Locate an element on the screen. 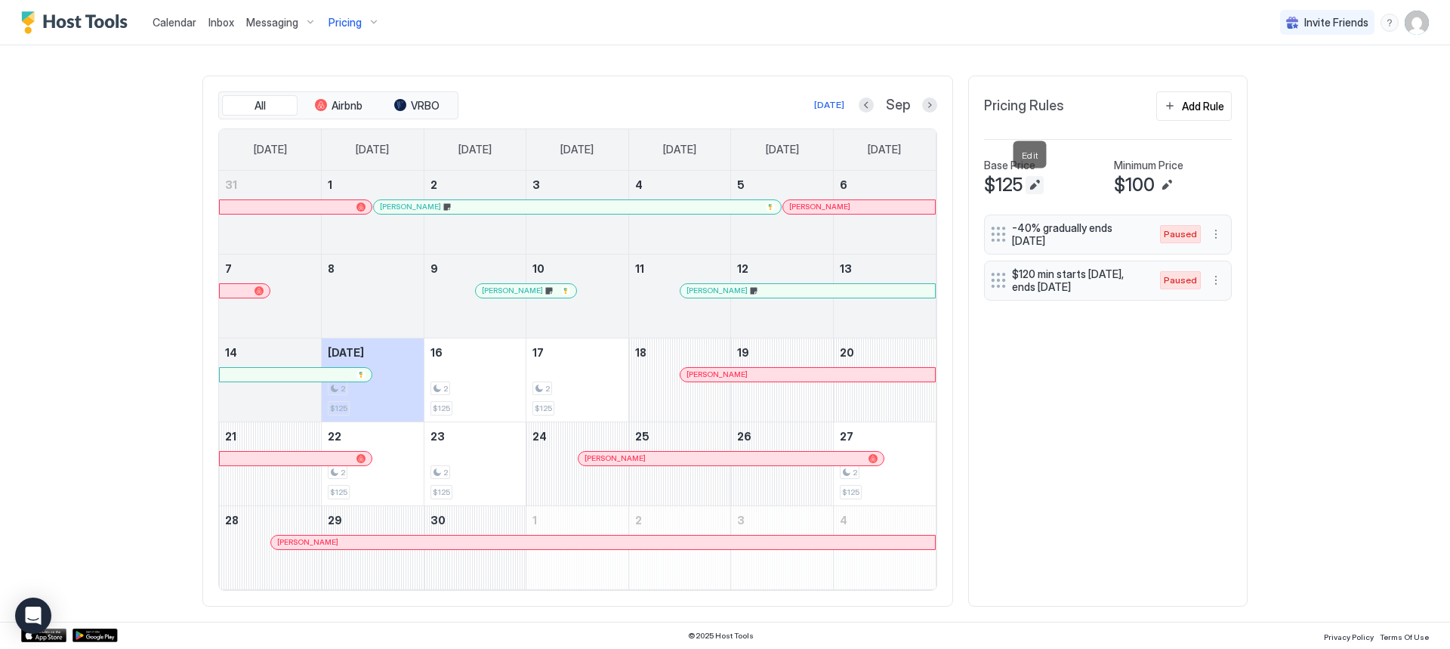 The width and height of the screenshot is (1450, 649). td: September 29, 2025 is located at coordinates (373, 547).